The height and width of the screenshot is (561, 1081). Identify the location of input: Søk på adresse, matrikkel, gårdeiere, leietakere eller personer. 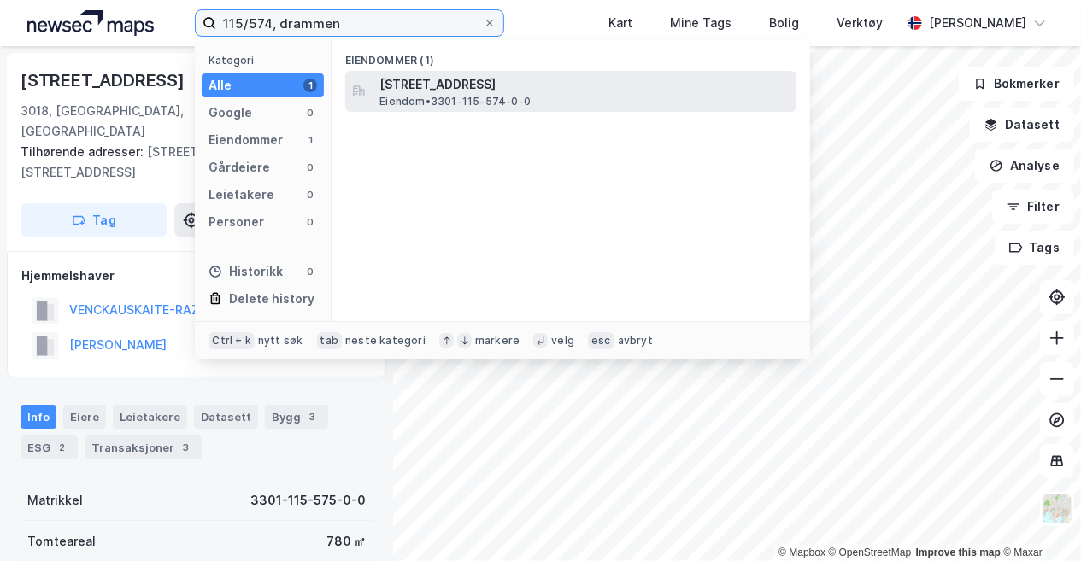
(349, 23).